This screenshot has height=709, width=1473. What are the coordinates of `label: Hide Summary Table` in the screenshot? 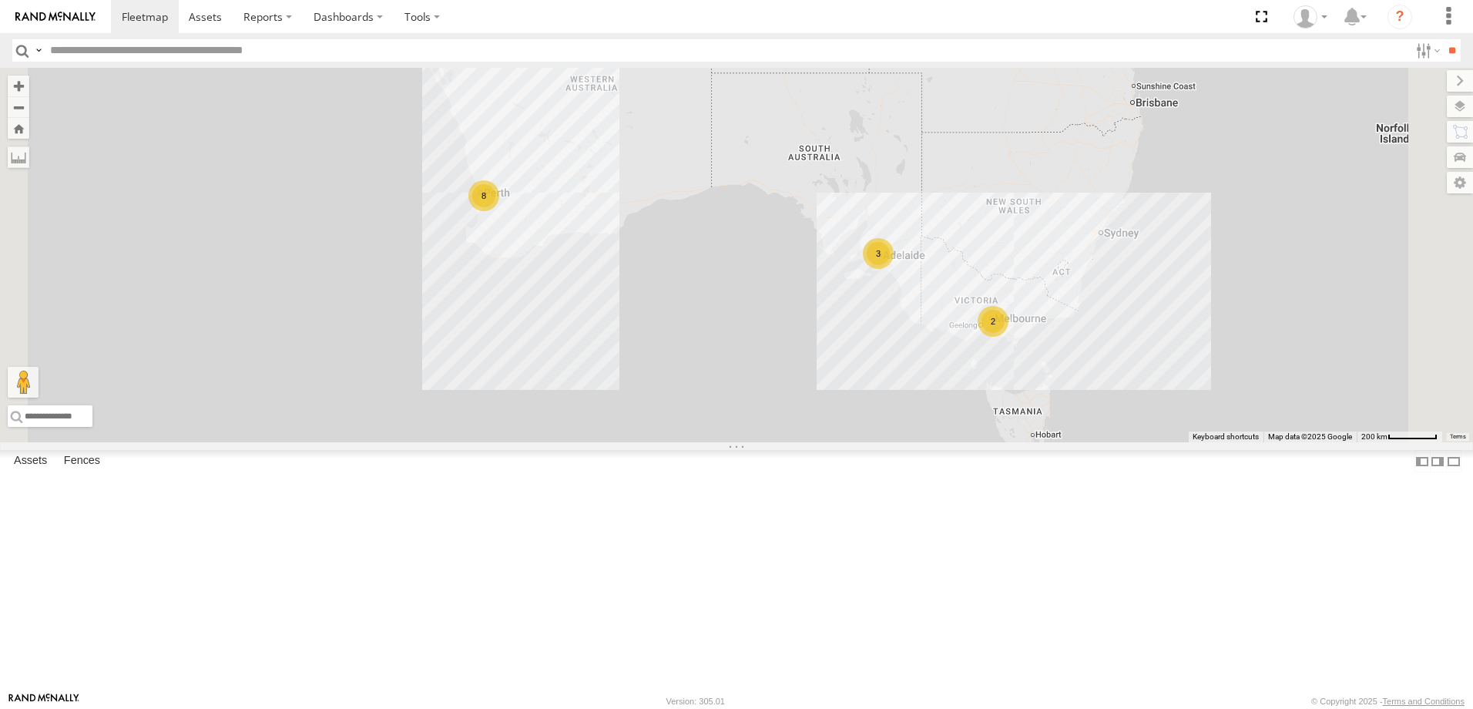 It's located at (1454, 461).